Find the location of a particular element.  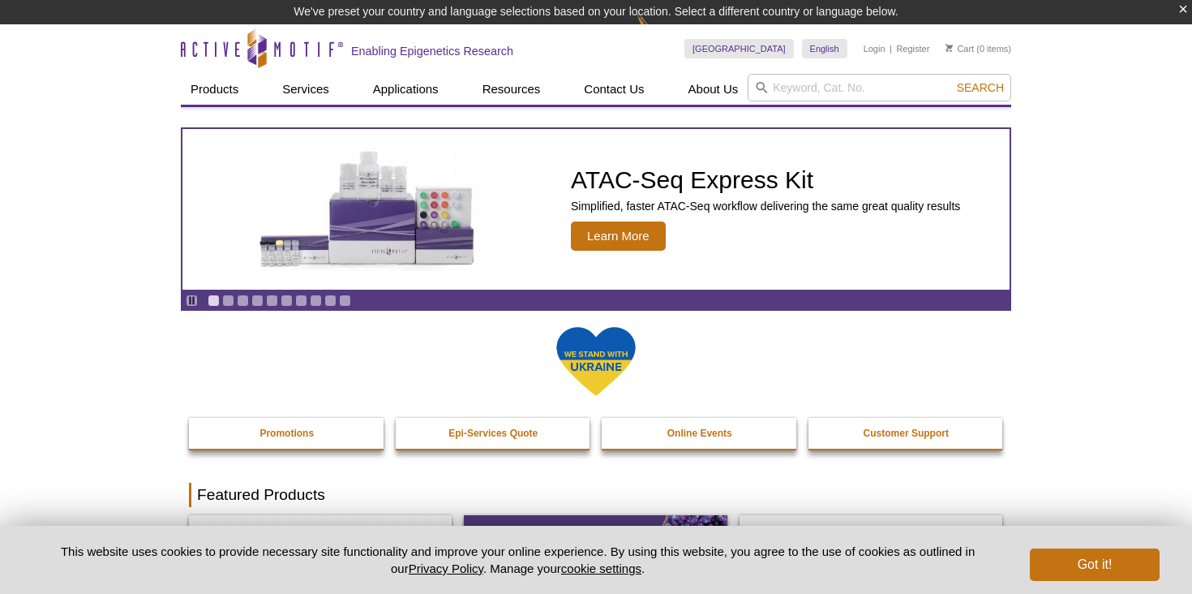

img: ATAC-Seq Express Kit is located at coordinates (369, 209).